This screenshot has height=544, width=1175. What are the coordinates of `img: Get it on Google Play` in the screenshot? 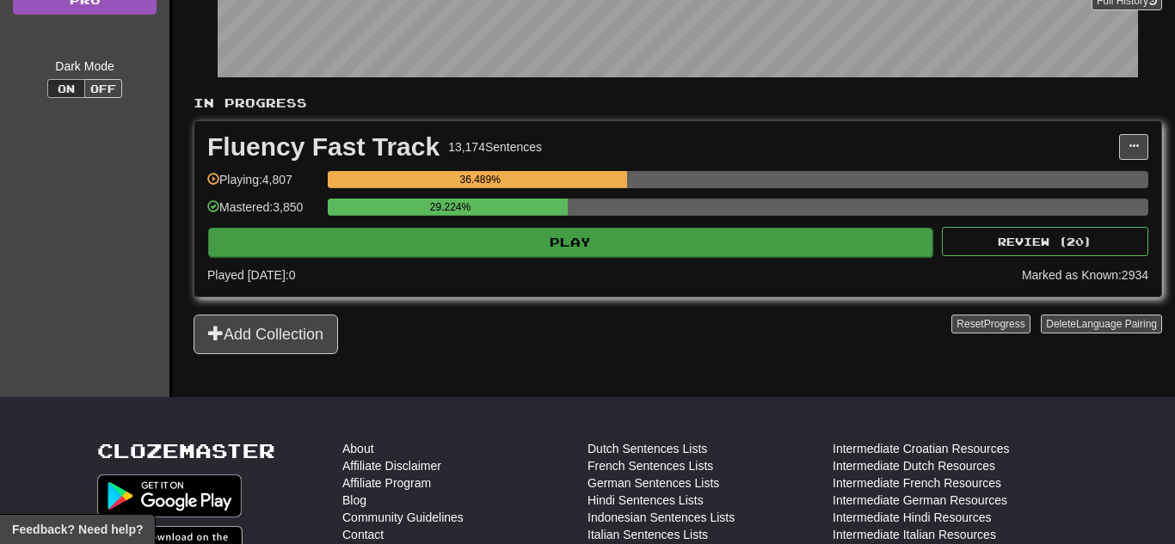 It's located at (169, 496).